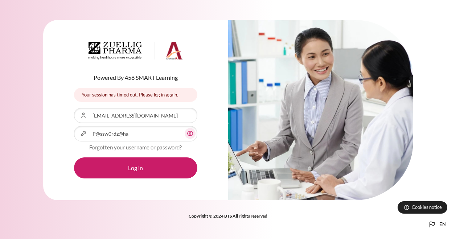  Describe the element at coordinates (423, 208) in the screenshot. I see `button: Cookies notice` at that location.